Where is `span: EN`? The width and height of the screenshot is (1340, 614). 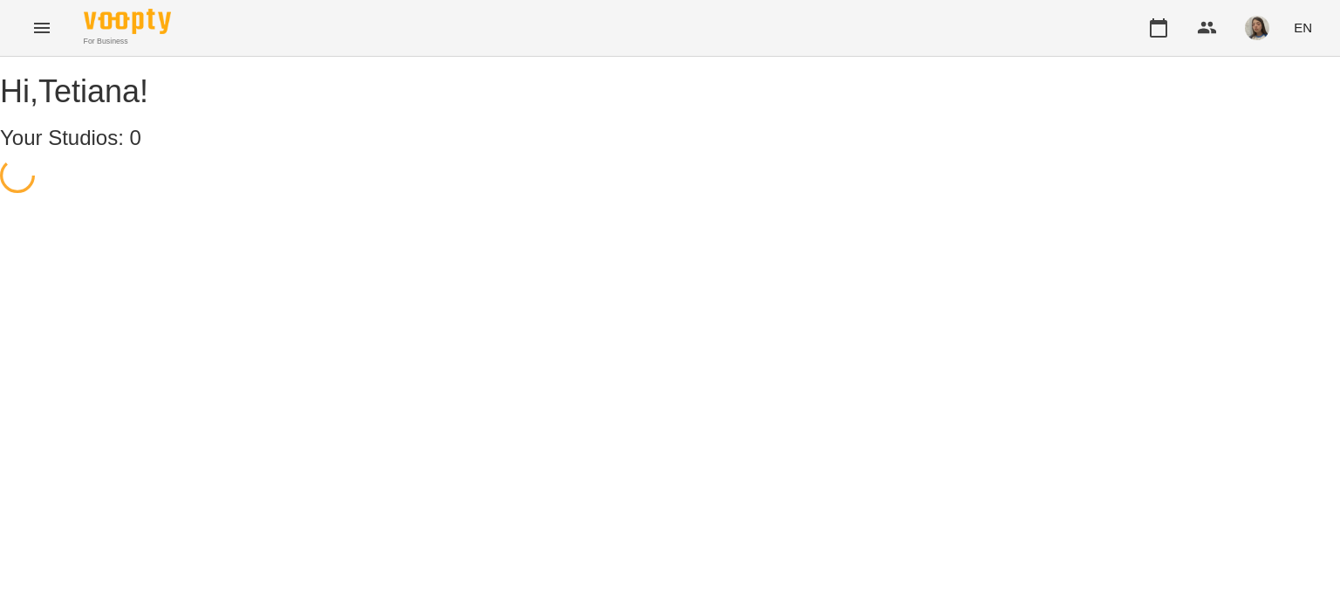
span: EN is located at coordinates (1303, 27).